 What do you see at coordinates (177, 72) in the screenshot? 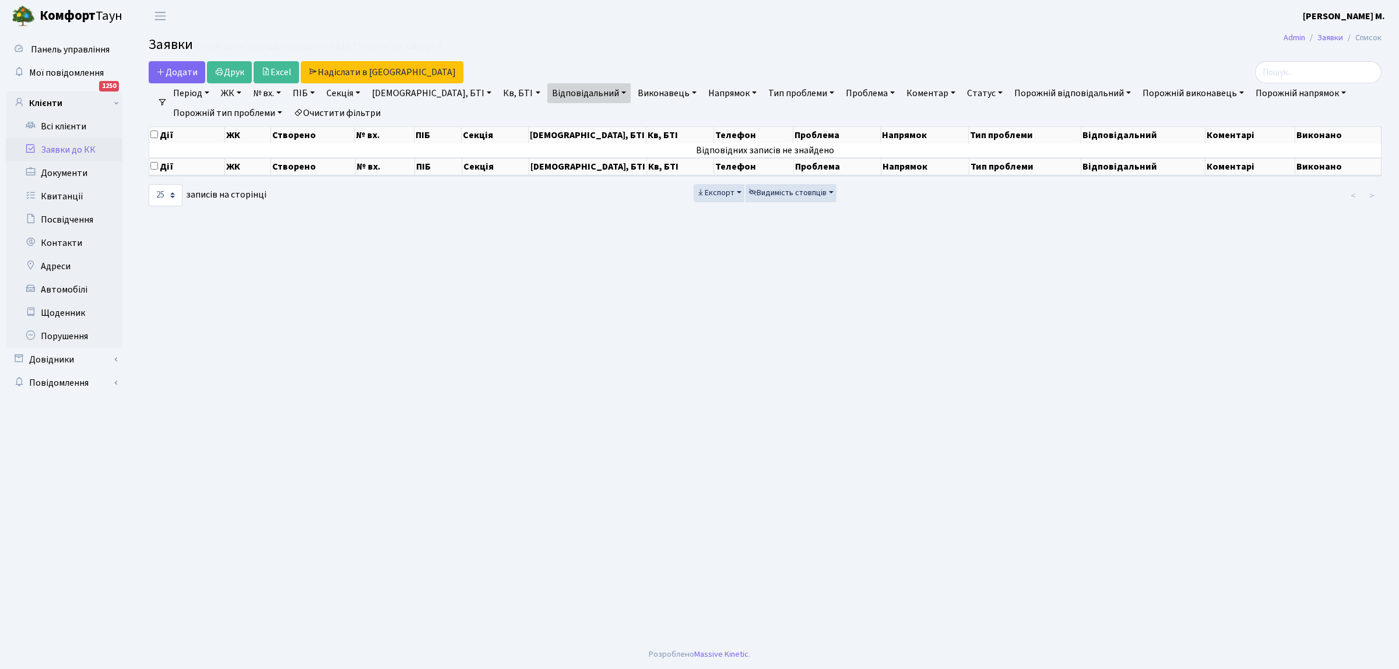
I see `span: Додати` at bounding box center [177, 72].